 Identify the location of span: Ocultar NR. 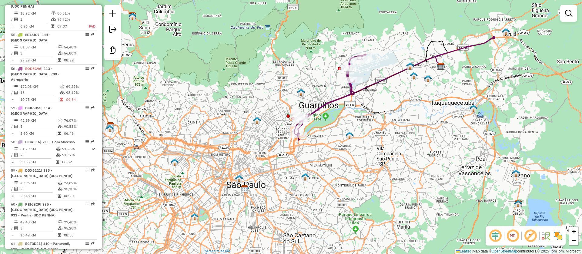
(513, 236).